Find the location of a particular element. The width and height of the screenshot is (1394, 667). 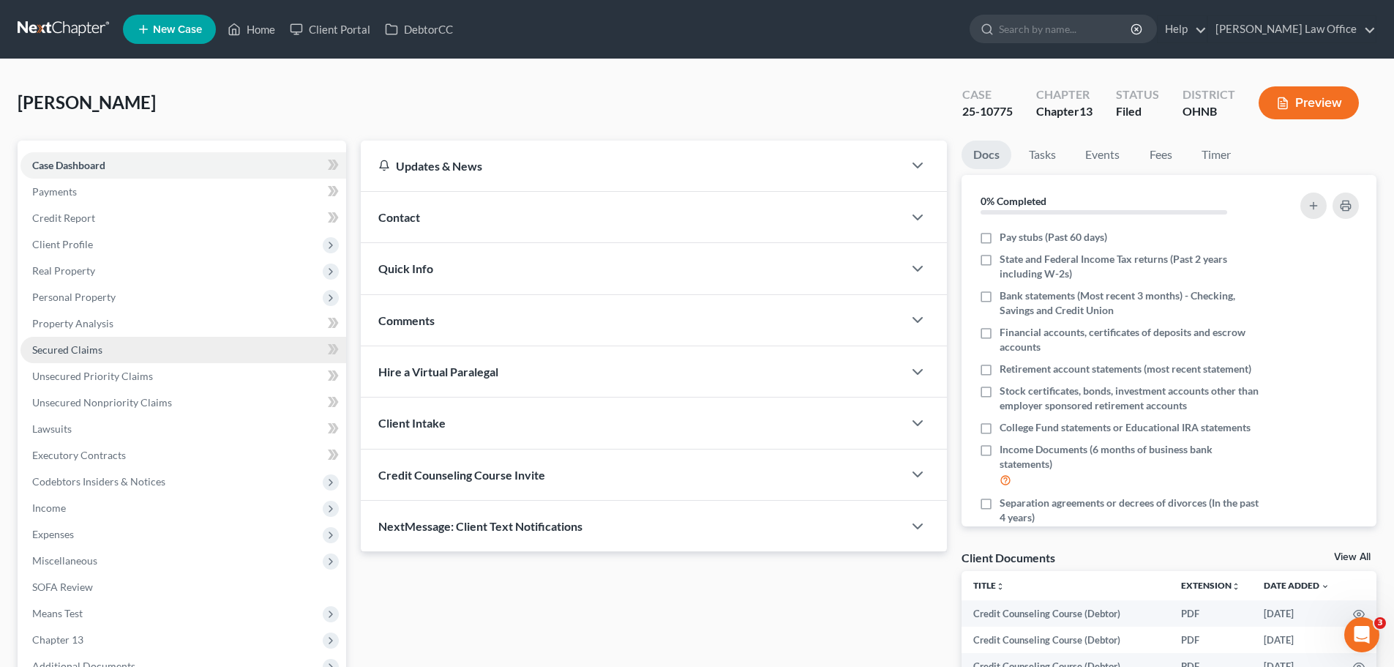

span: New Case is located at coordinates (177, 29).